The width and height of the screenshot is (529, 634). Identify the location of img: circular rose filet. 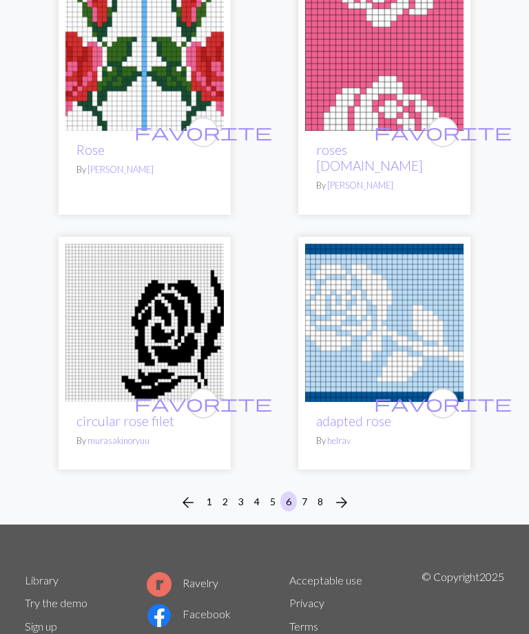
(145, 323).